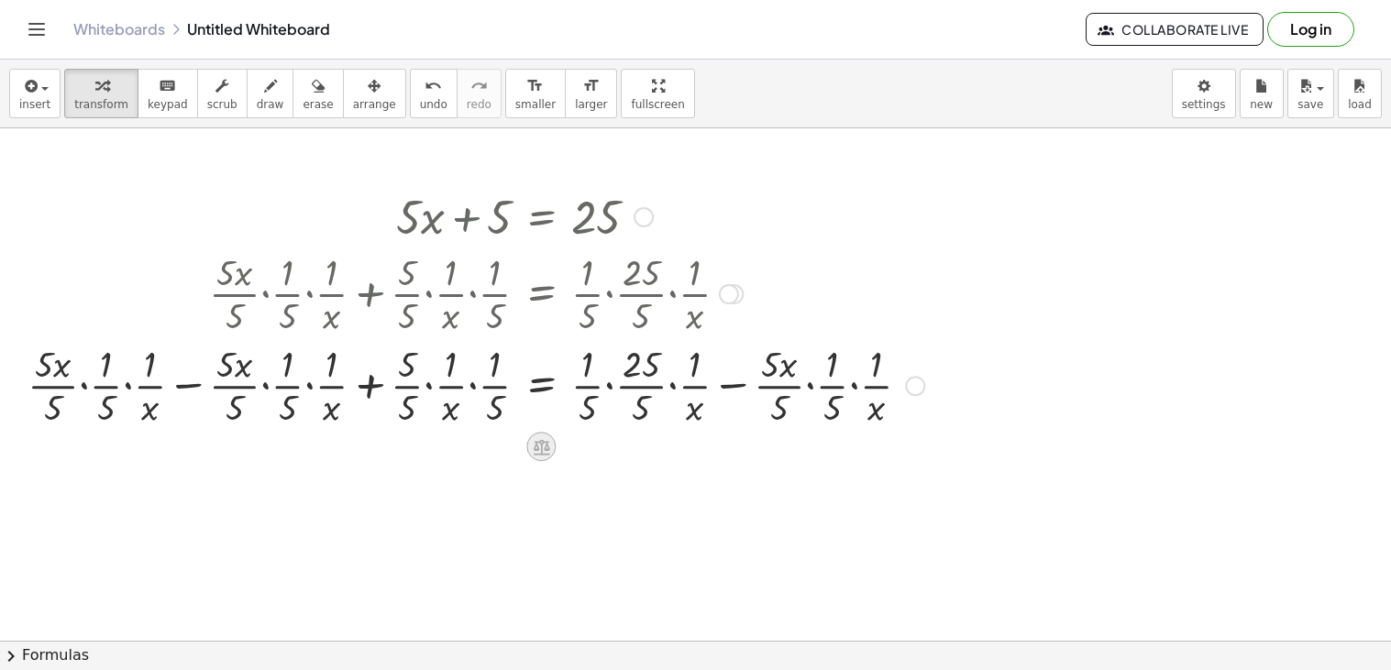  I want to click on button: Collaborate Live, so click(1175, 29).